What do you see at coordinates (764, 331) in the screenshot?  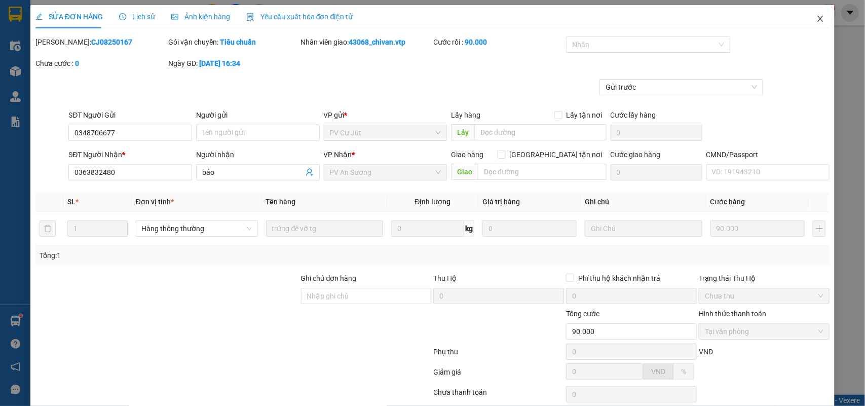 I see `span: Tại văn phòng` at bounding box center [764, 331].